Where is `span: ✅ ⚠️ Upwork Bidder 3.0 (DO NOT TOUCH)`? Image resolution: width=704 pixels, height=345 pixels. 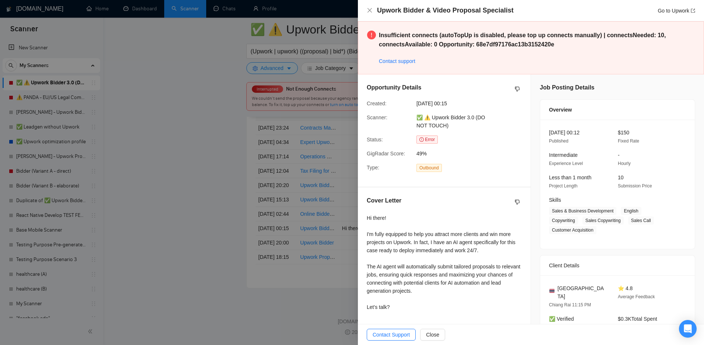 span: ✅ ⚠️ Upwork Bidder 3.0 (DO NOT TOUCH) is located at coordinates (450, 121).